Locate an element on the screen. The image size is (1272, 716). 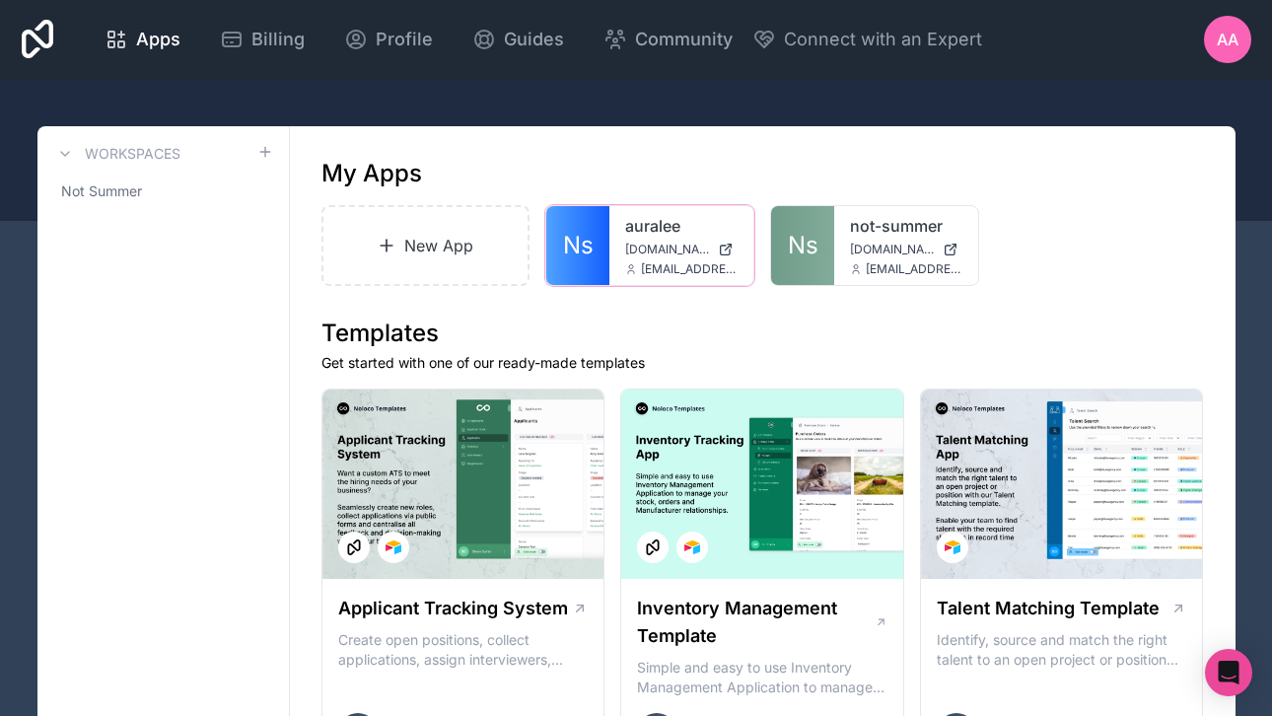
a: Profile is located at coordinates (388, 39).